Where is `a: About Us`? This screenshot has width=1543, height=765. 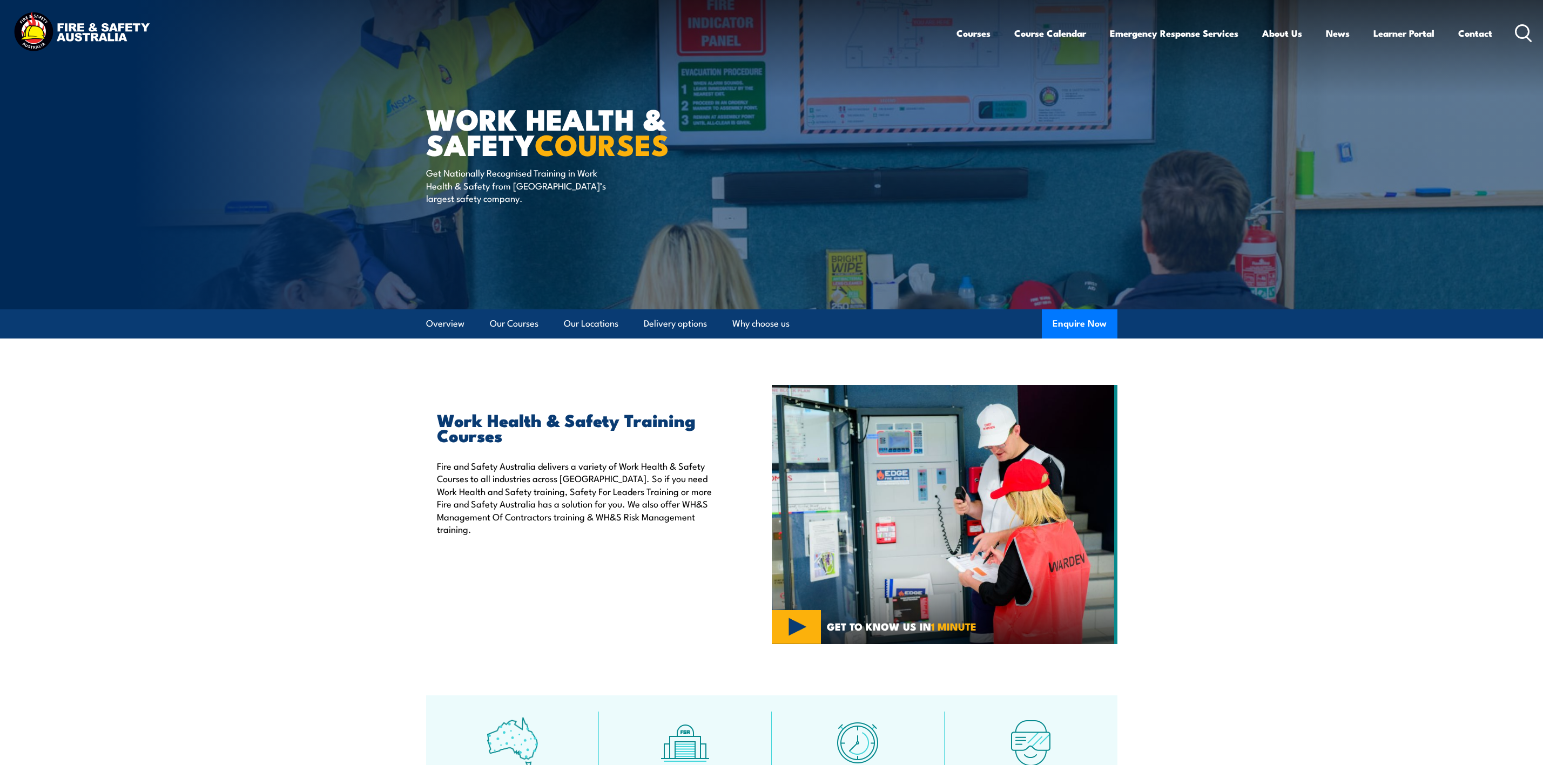 a: About Us is located at coordinates (1282, 33).